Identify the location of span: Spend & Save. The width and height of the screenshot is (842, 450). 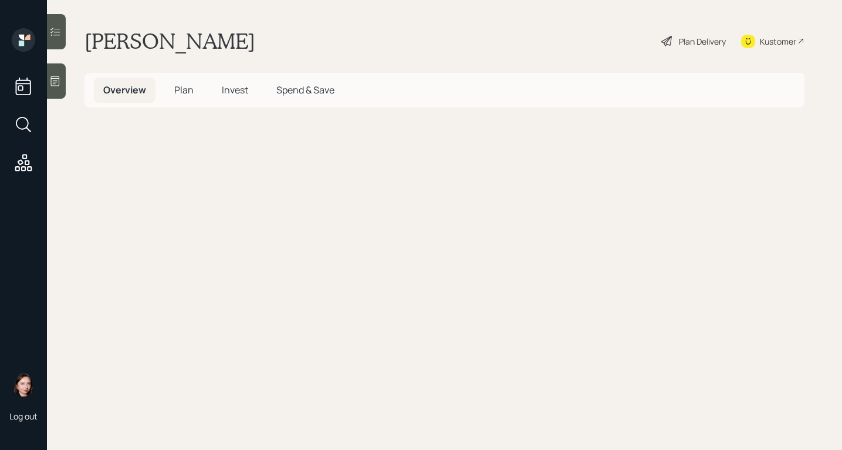
(305, 90).